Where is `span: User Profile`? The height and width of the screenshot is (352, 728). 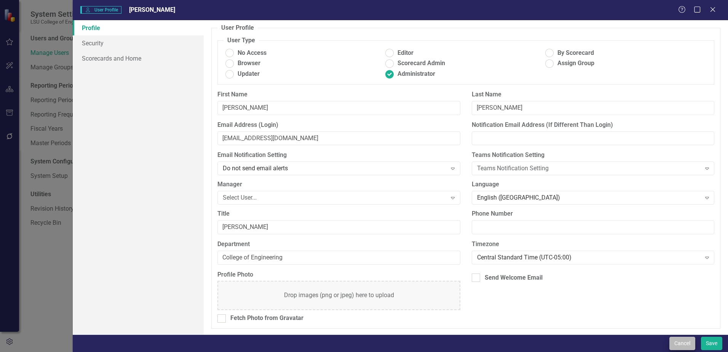
span: User Profile is located at coordinates (101, 10).